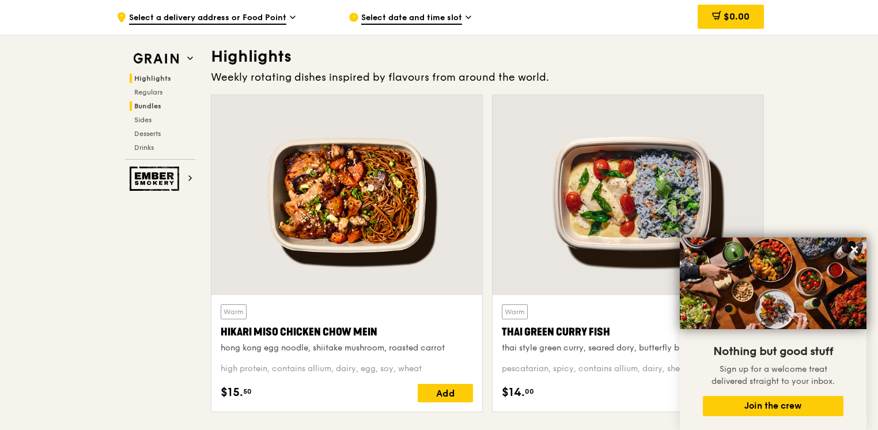 This screenshot has width=878, height=430. I want to click on div: Weekly rotating dishes inspired by flavours from around the world., so click(487, 77).